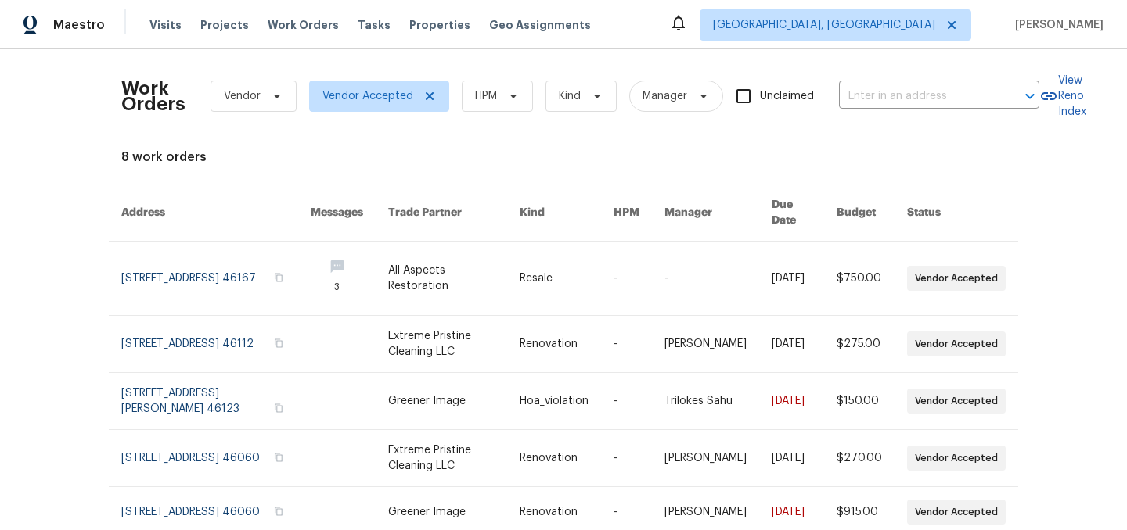 The image size is (1127, 530). I want to click on span: Manager, so click(664, 96).